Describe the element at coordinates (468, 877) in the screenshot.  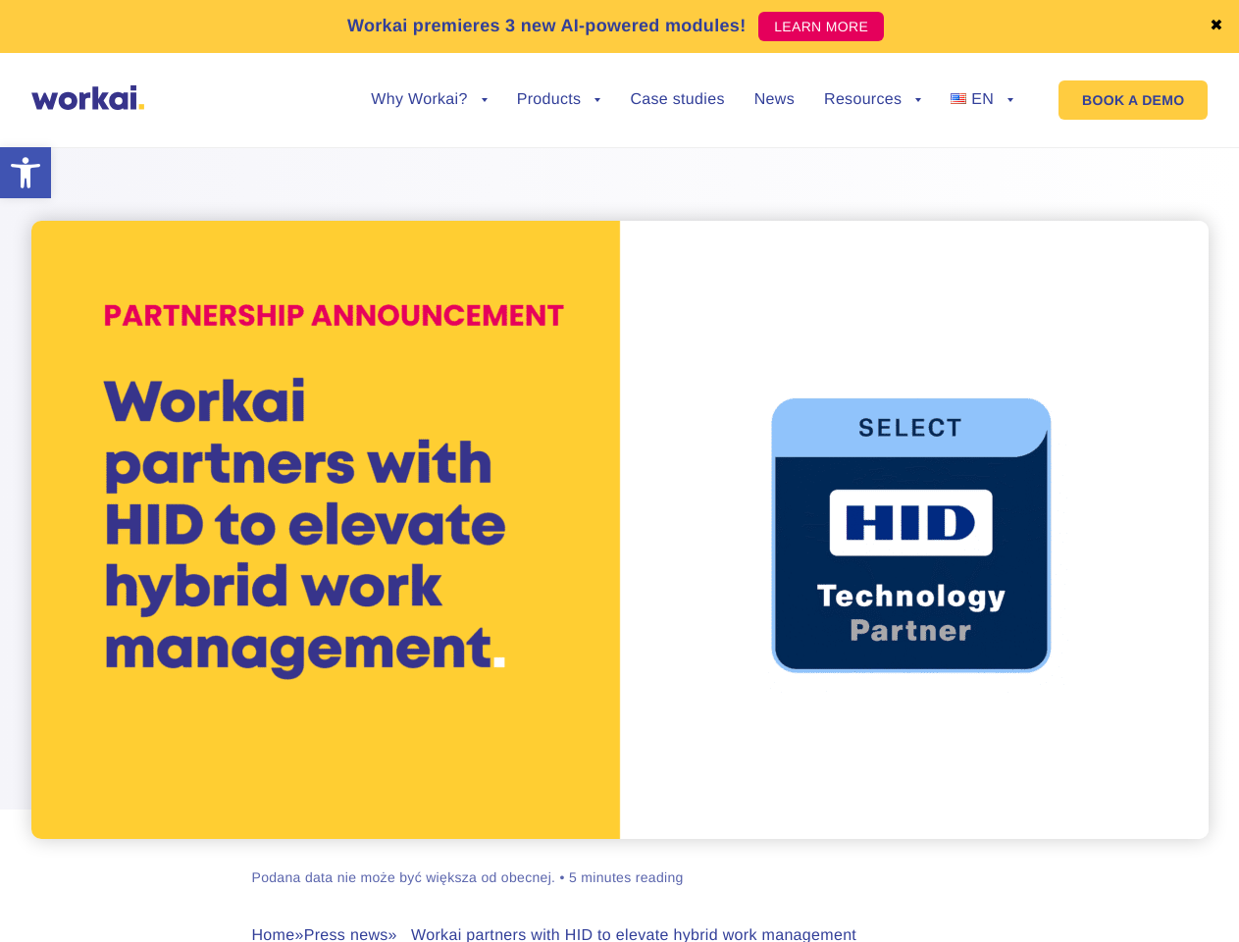
I see `div: Podana data nie może być większa od obecnej. • 5 minutes reading` at that location.